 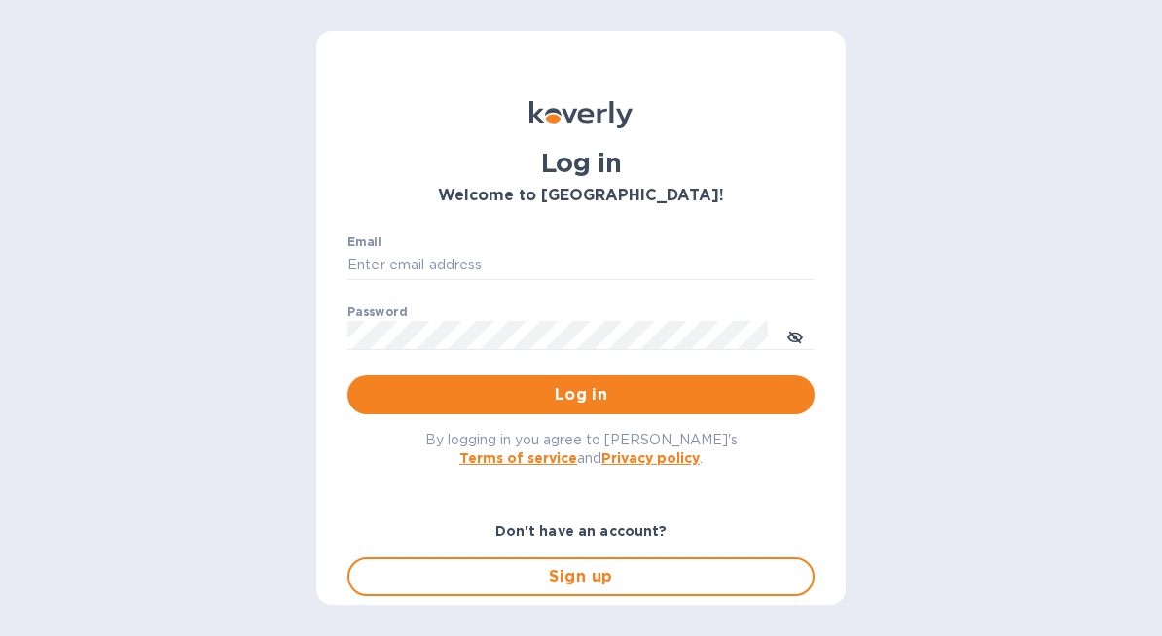 What do you see at coordinates (364, 243) in the screenshot?
I see `label: Email` at bounding box center [364, 243].